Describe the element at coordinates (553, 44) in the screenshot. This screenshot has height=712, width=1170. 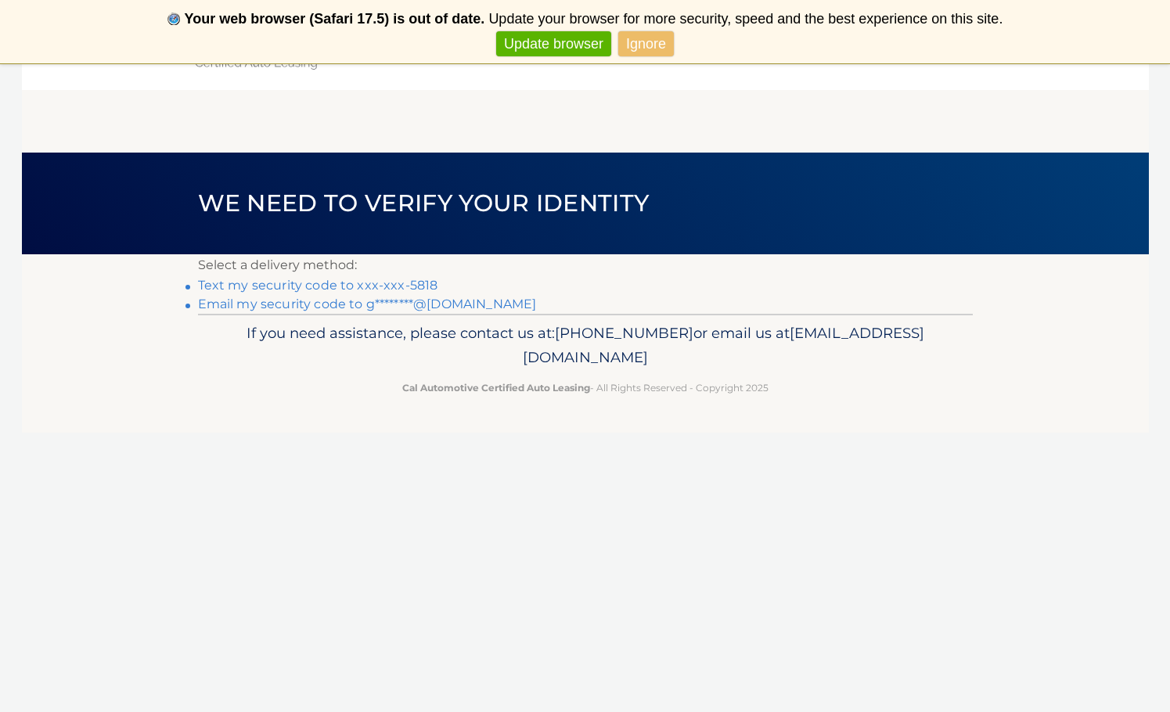
I see `a: Update browser` at that location.